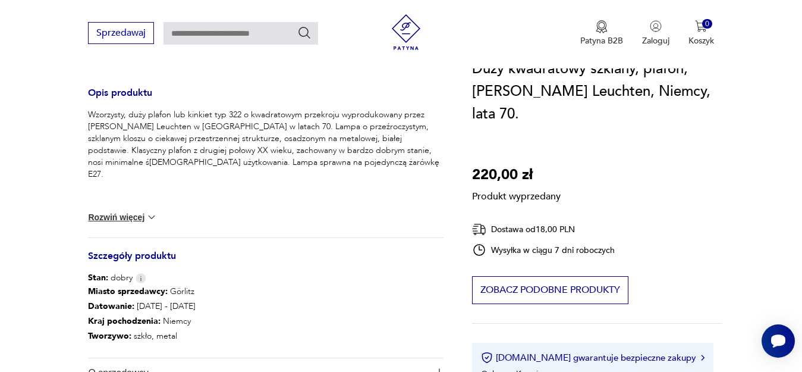 The height and width of the screenshot is (372, 802). What do you see at coordinates (141, 278) in the screenshot?
I see `img: Info icon` at bounding box center [141, 278].